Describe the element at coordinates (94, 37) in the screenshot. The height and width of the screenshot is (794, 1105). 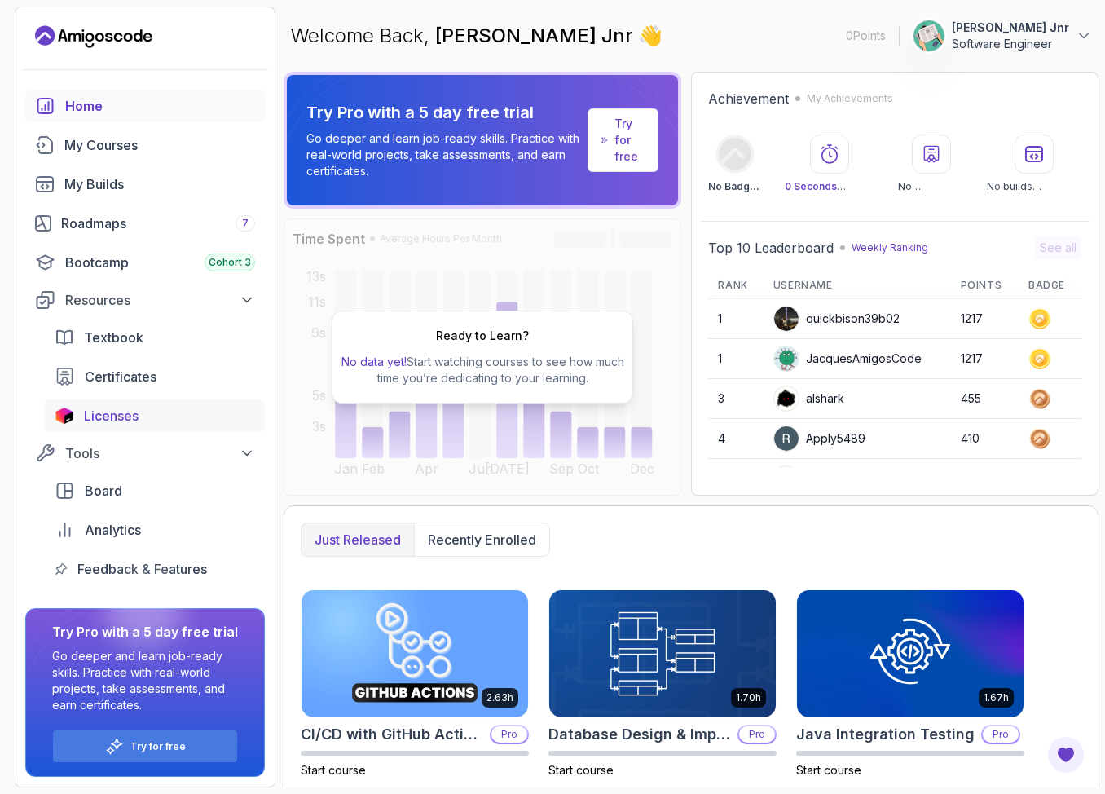
I see `a: Landing page` at that location.